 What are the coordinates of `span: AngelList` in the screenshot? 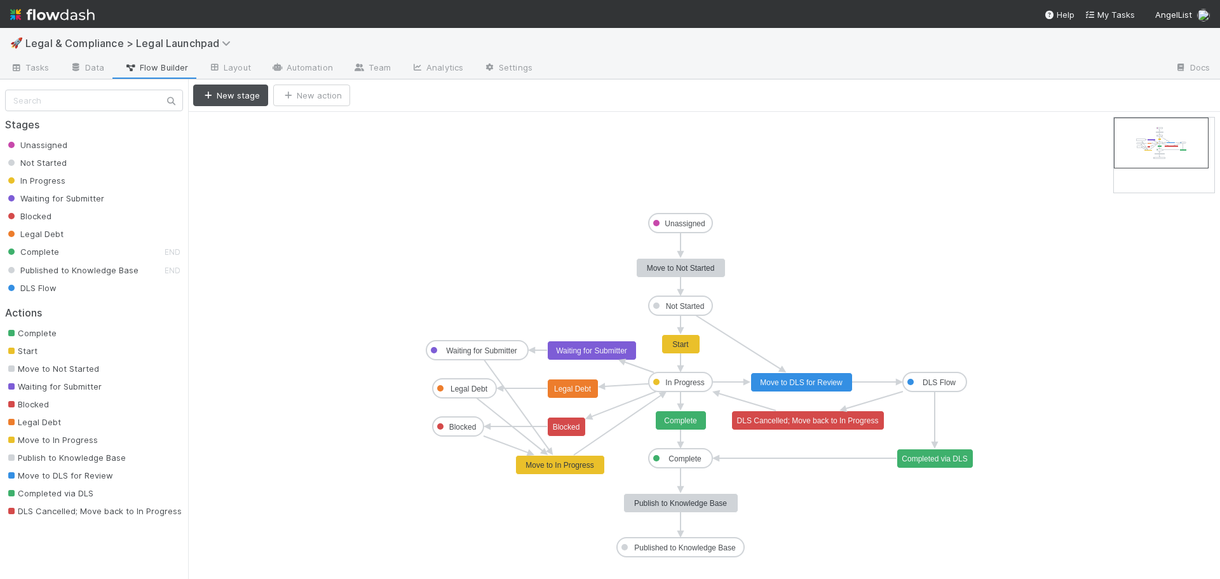 It's located at (1174, 15).